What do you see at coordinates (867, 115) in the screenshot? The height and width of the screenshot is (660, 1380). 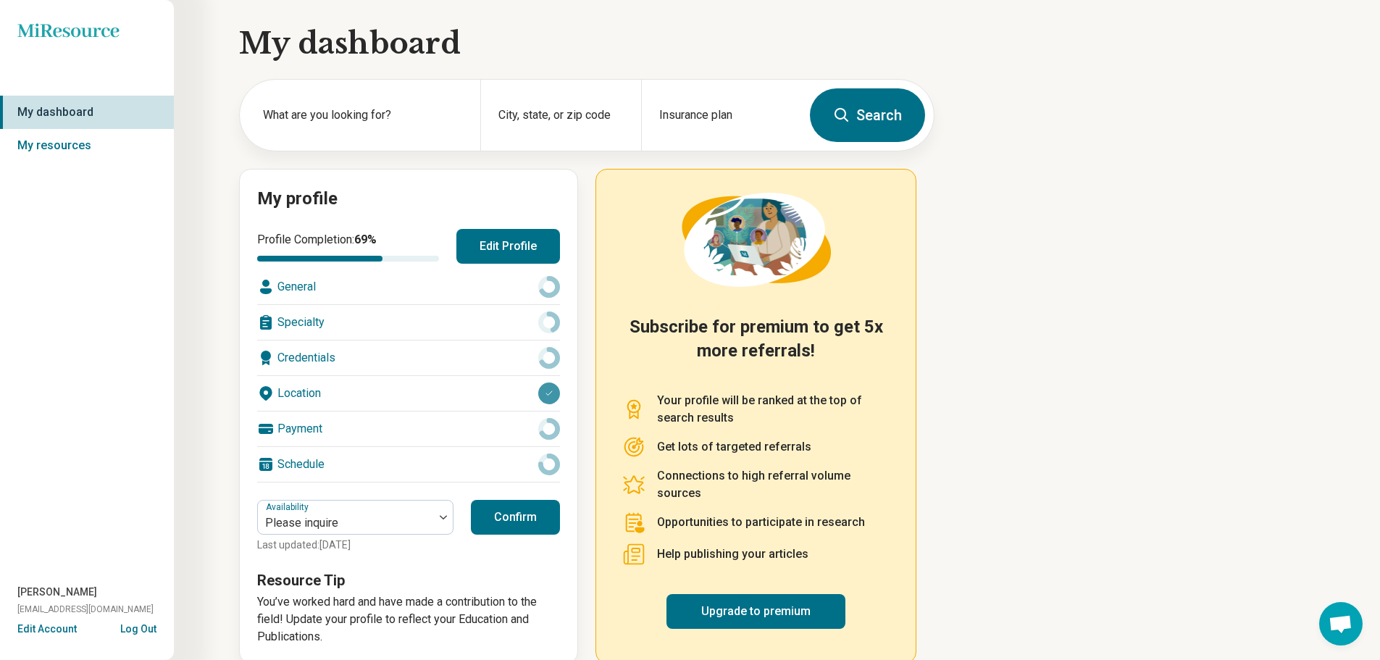 I see `button: Search` at bounding box center [867, 115].